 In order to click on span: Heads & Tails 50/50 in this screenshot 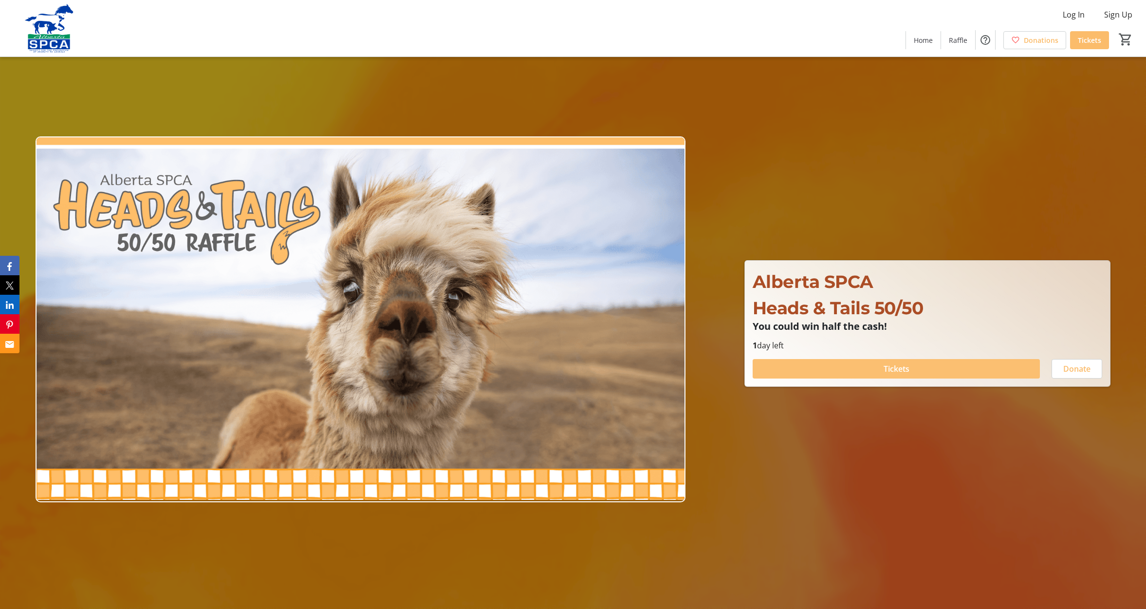, I will do `click(838, 308)`.